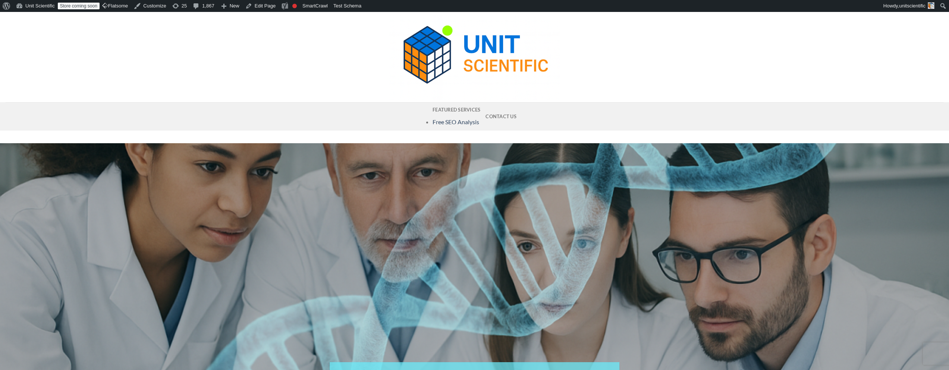 Image resolution: width=949 pixels, height=370 pixels. What do you see at coordinates (456, 110) in the screenshot?
I see `a: Featured Services` at bounding box center [456, 110].